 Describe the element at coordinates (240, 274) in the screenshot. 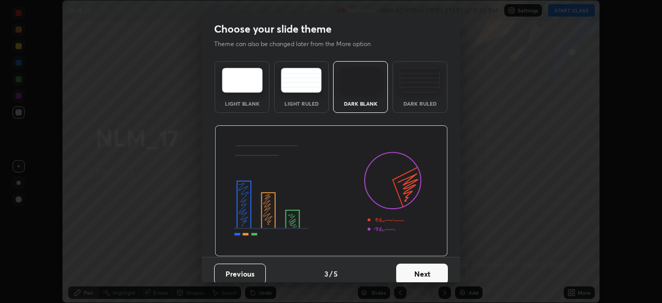

I see `button: Previous` at that location.